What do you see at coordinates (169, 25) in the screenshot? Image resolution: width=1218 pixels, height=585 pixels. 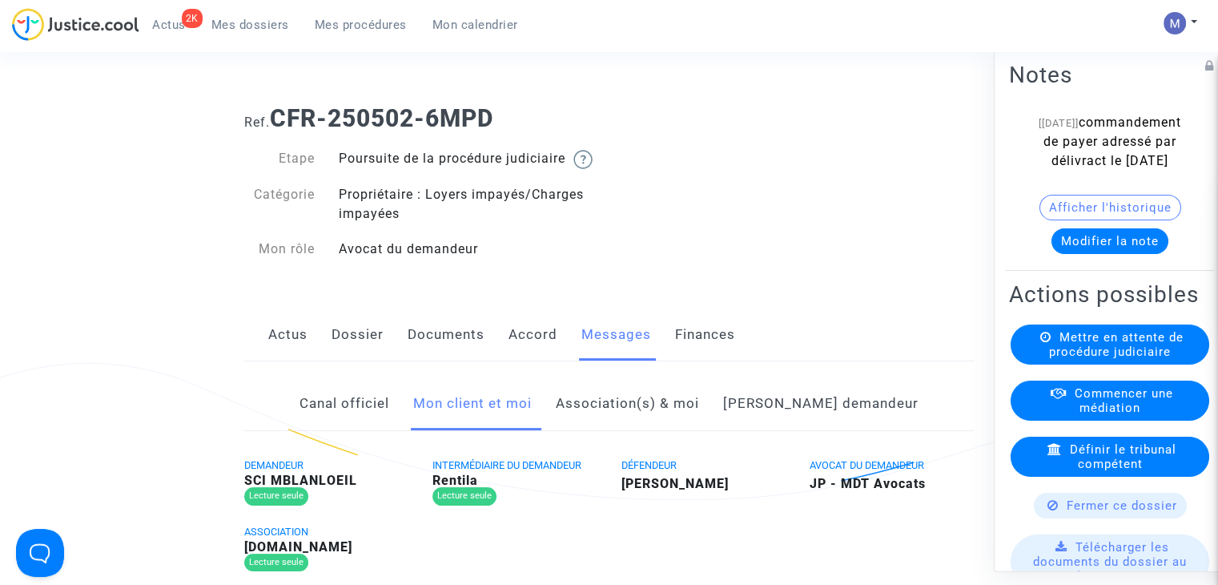 I see `span: Actus` at bounding box center [169, 25].